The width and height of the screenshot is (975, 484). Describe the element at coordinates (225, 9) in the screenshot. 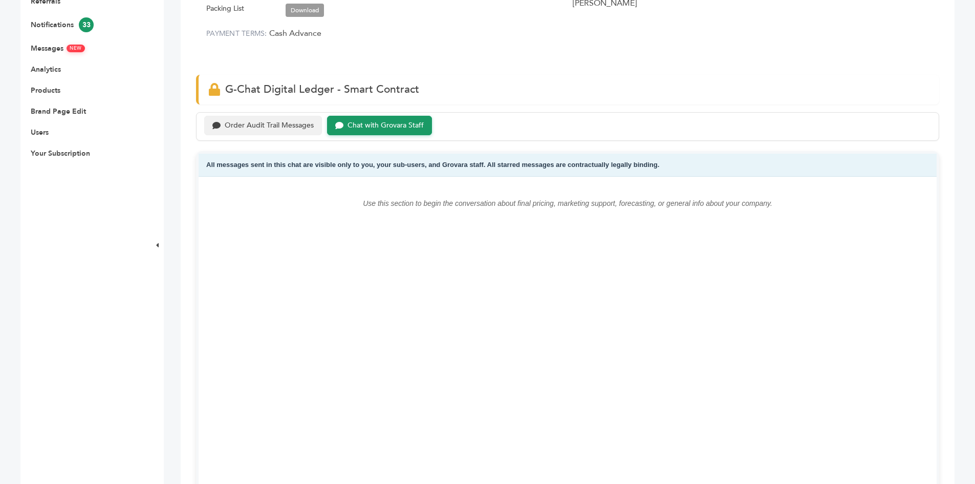

I see `label: Packing List` at that location.